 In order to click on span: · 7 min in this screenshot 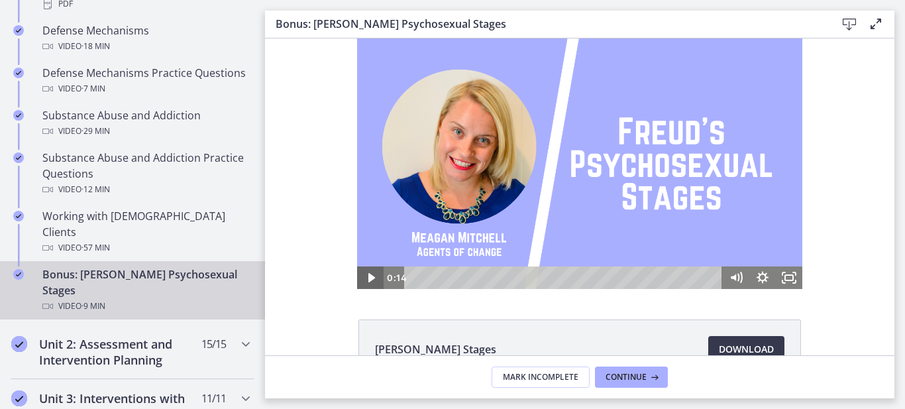, I will do `click(93, 89)`.